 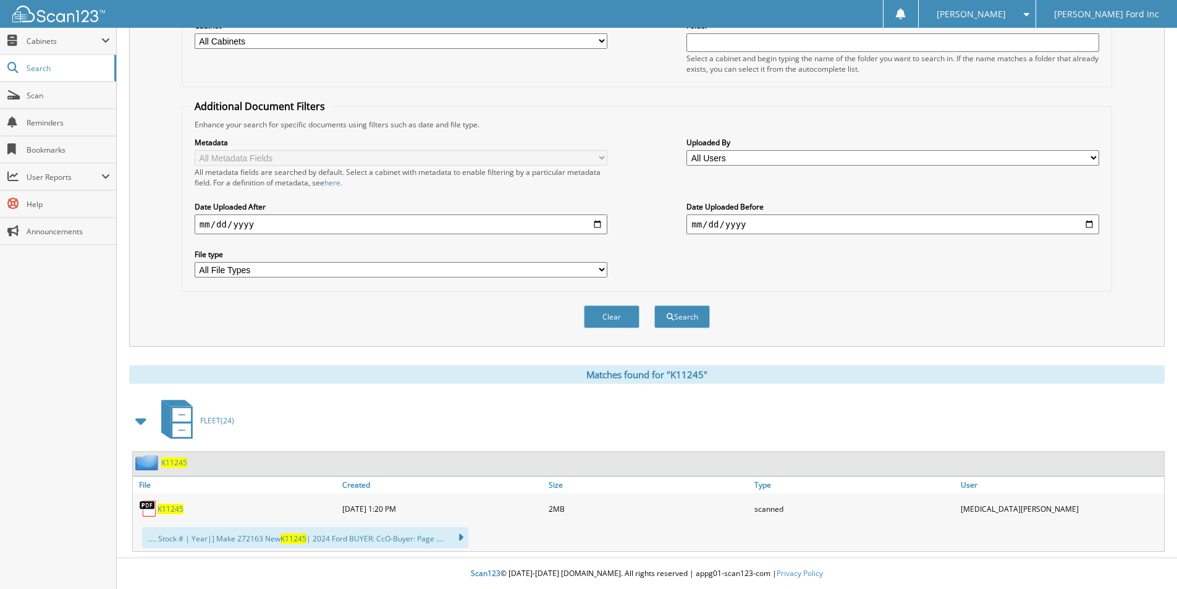 What do you see at coordinates (612, 316) in the screenshot?
I see `button: Clear` at bounding box center [612, 316].